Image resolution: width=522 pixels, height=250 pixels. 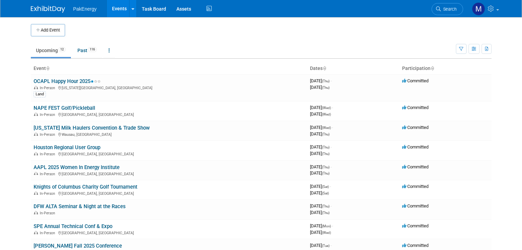 I want to click on a: Upcoming12, so click(x=51, y=50).